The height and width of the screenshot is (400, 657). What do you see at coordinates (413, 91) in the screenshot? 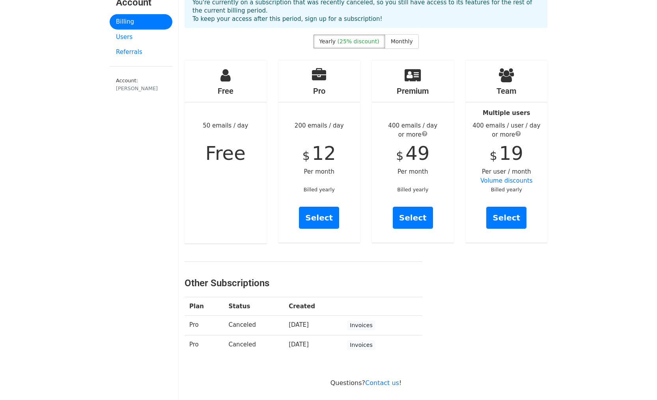
I see `h4: Premium` at bounding box center [413, 91].